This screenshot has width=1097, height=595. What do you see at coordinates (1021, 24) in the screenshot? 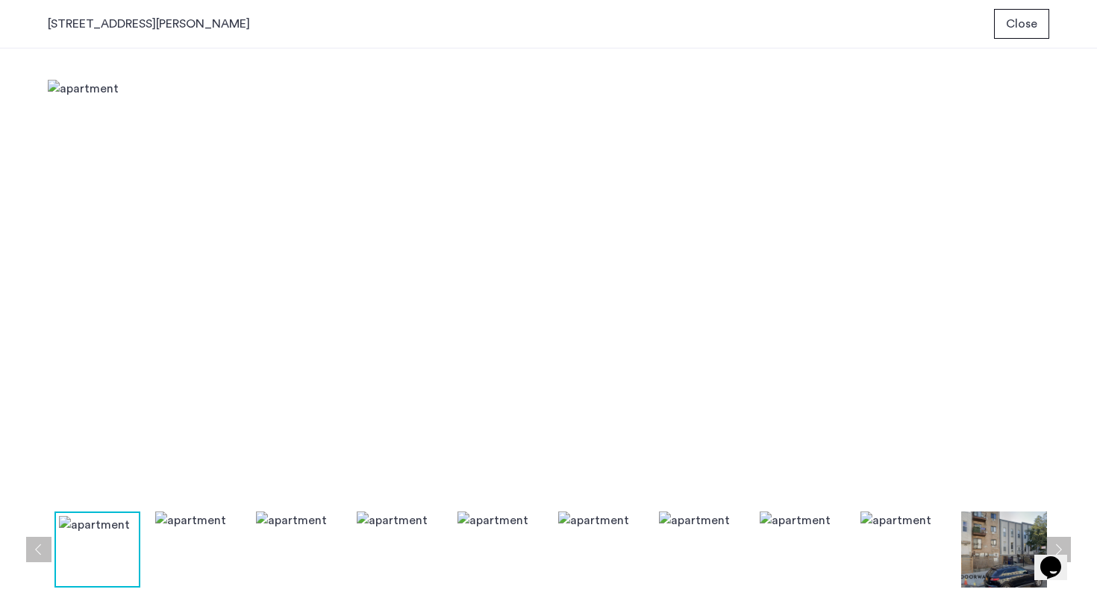
I see `button: button` at bounding box center [1021, 24].